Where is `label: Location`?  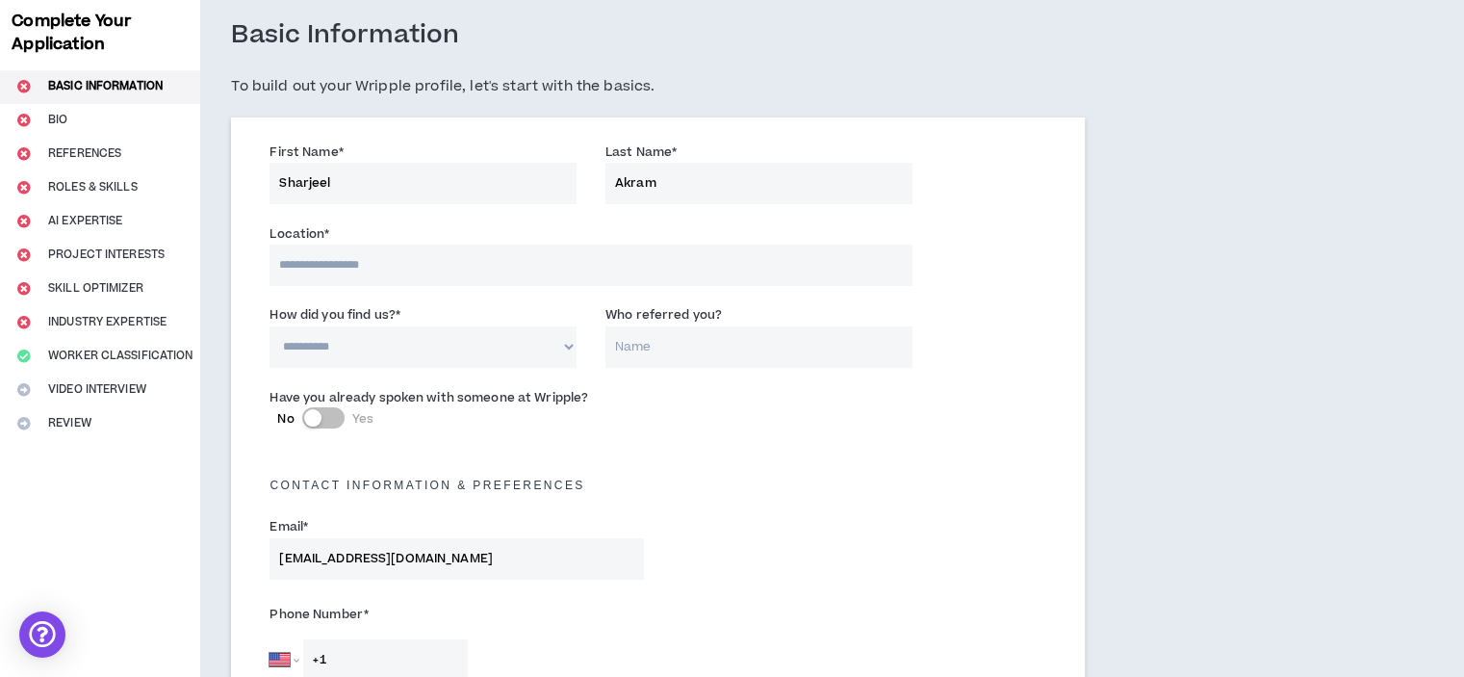
label: Location is located at coordinates (299, 234).